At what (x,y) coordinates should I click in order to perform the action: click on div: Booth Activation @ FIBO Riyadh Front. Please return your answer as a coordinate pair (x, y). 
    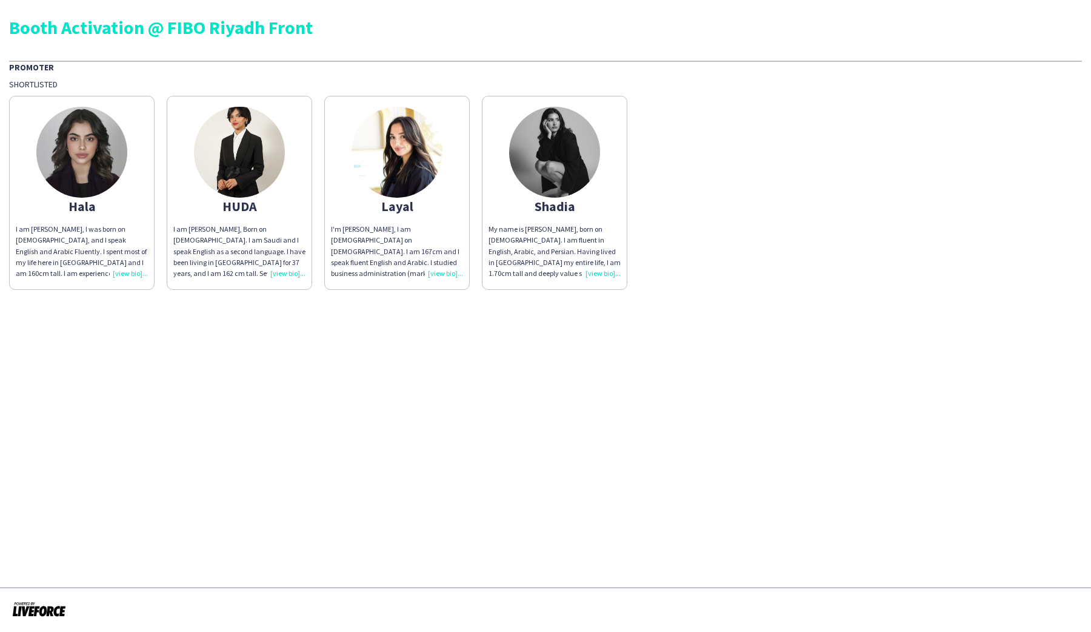
    Looking at the image, I should click on (546, 27).